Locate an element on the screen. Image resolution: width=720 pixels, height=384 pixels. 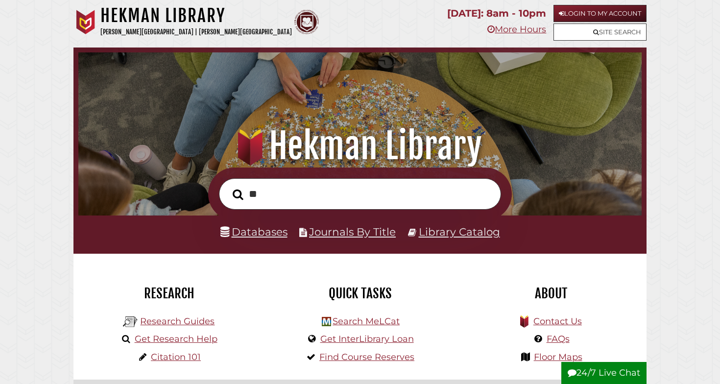
a: Login to My Account is located at coordinates (600, 13).